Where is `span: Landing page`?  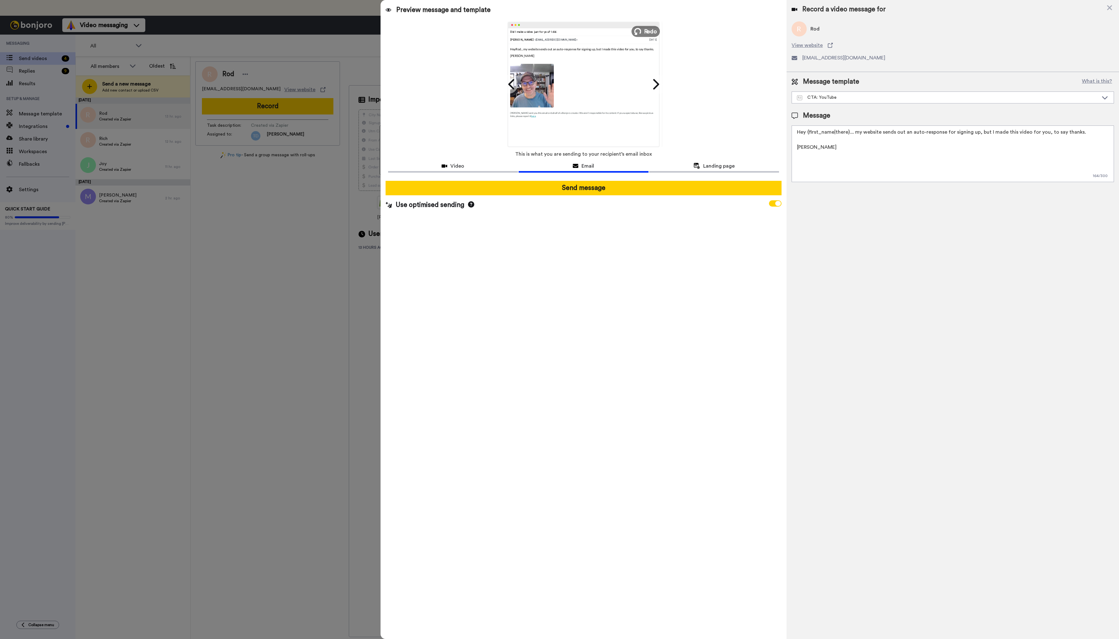
span: Landing page is located at coordinates (719, 166).